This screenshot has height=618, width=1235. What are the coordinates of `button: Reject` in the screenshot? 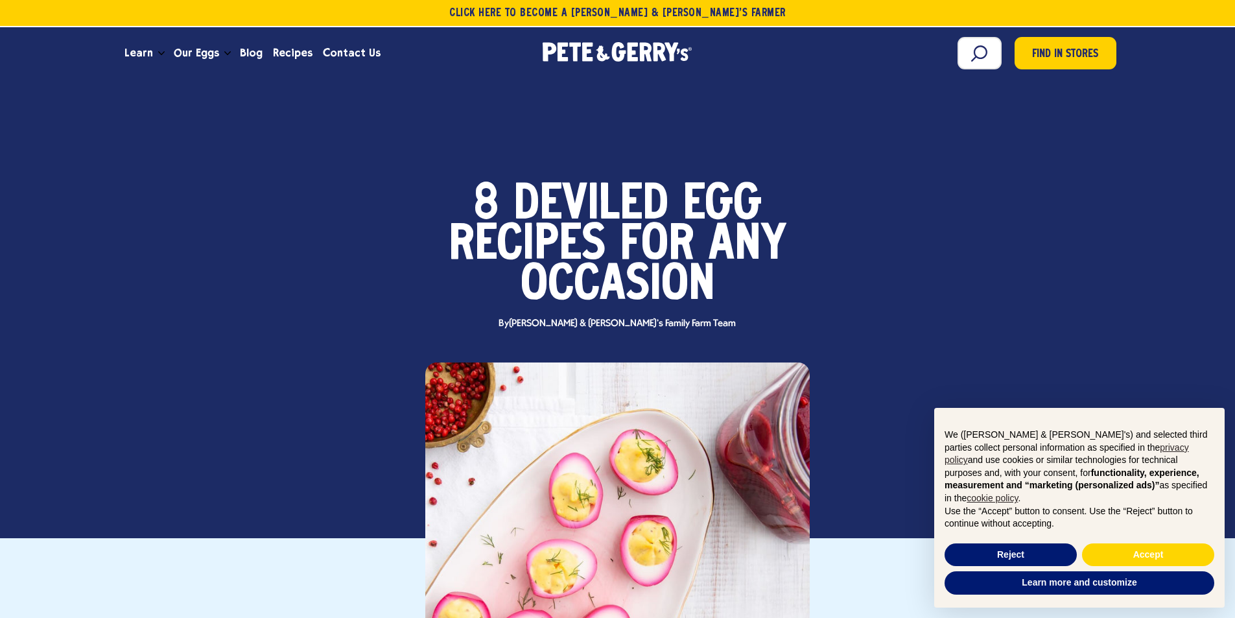 It's located at (1011, 555).